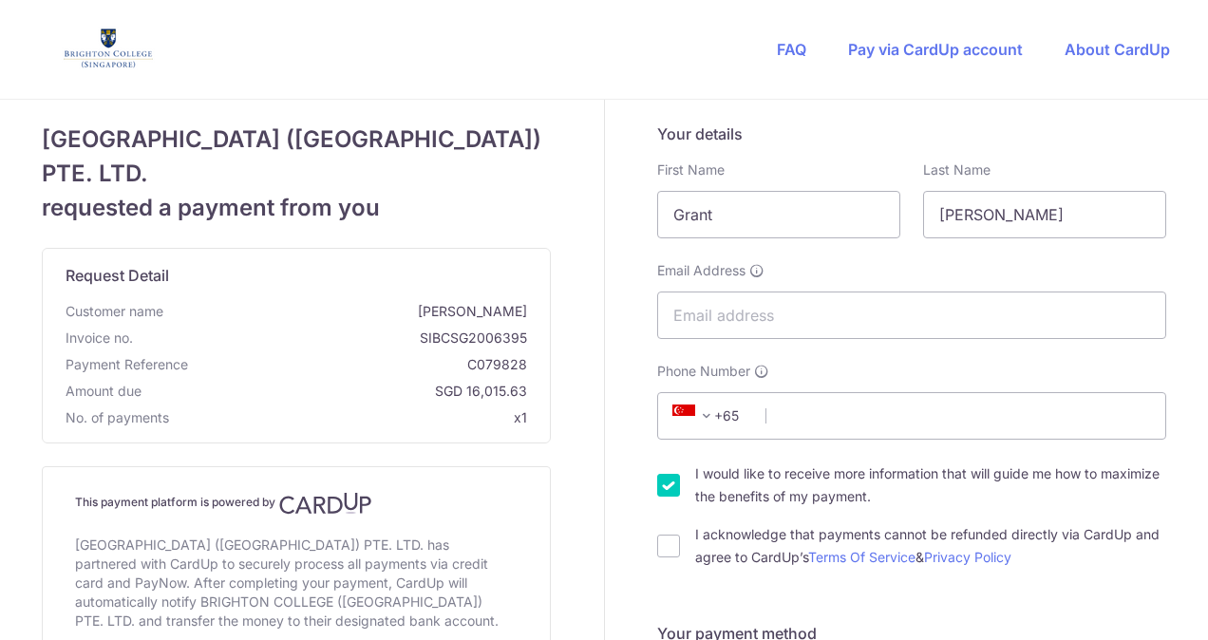 The height and width of the screenshot is (640, 1208). I want to click on label: First Name, so click(691, 170).